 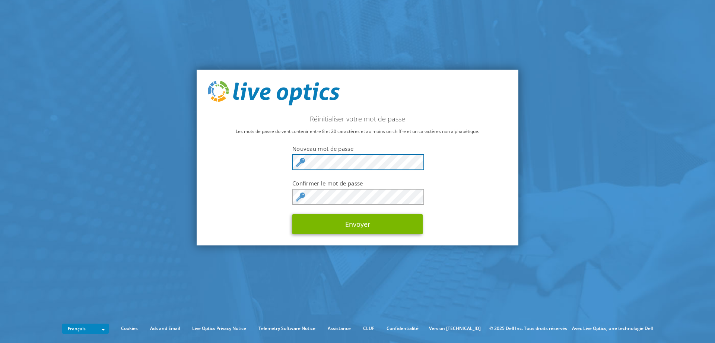 I want to click on button: Envoyer, so click(x=357, y=224).